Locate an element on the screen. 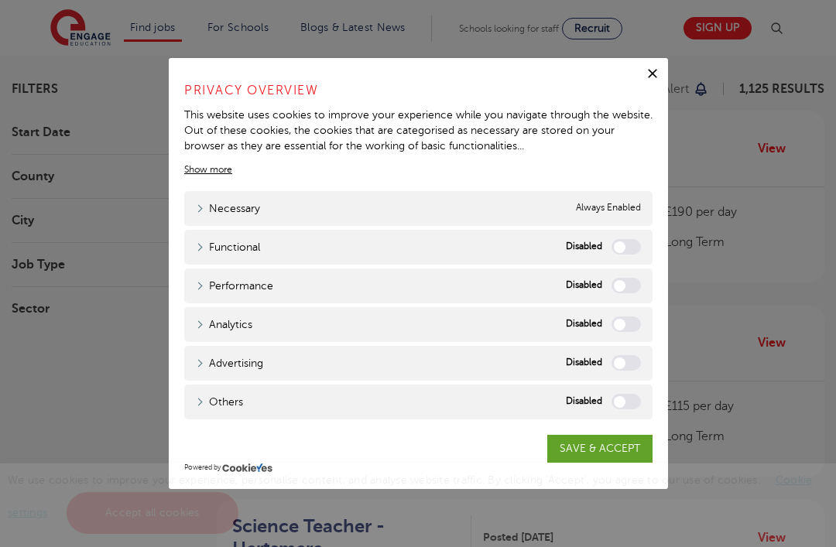 This screenshot has height=547, width=836. a: Show more is located at coordinates (208, 169).